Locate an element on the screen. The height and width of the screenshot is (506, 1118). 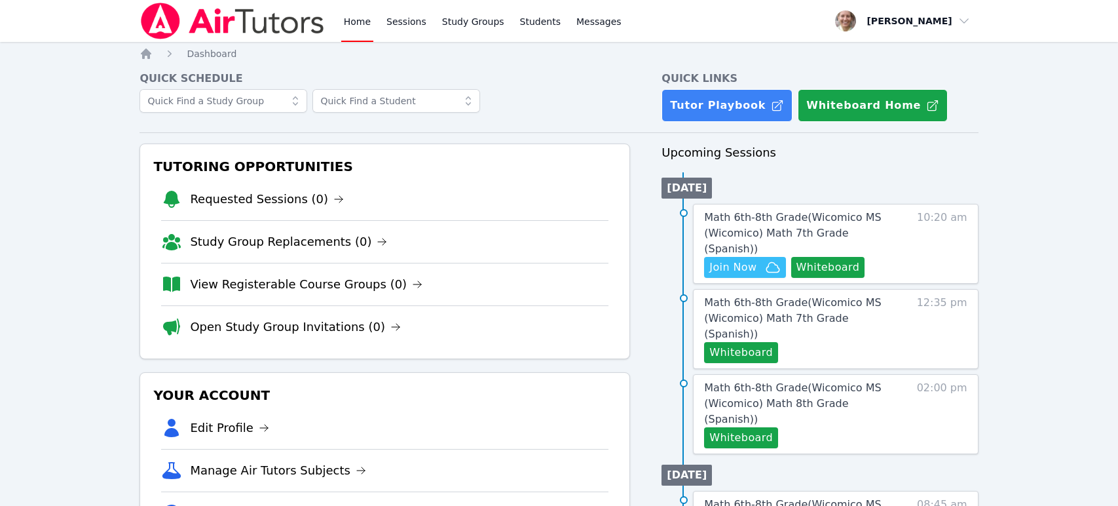
h4: Quick Links is located at coordinates (819, 79).